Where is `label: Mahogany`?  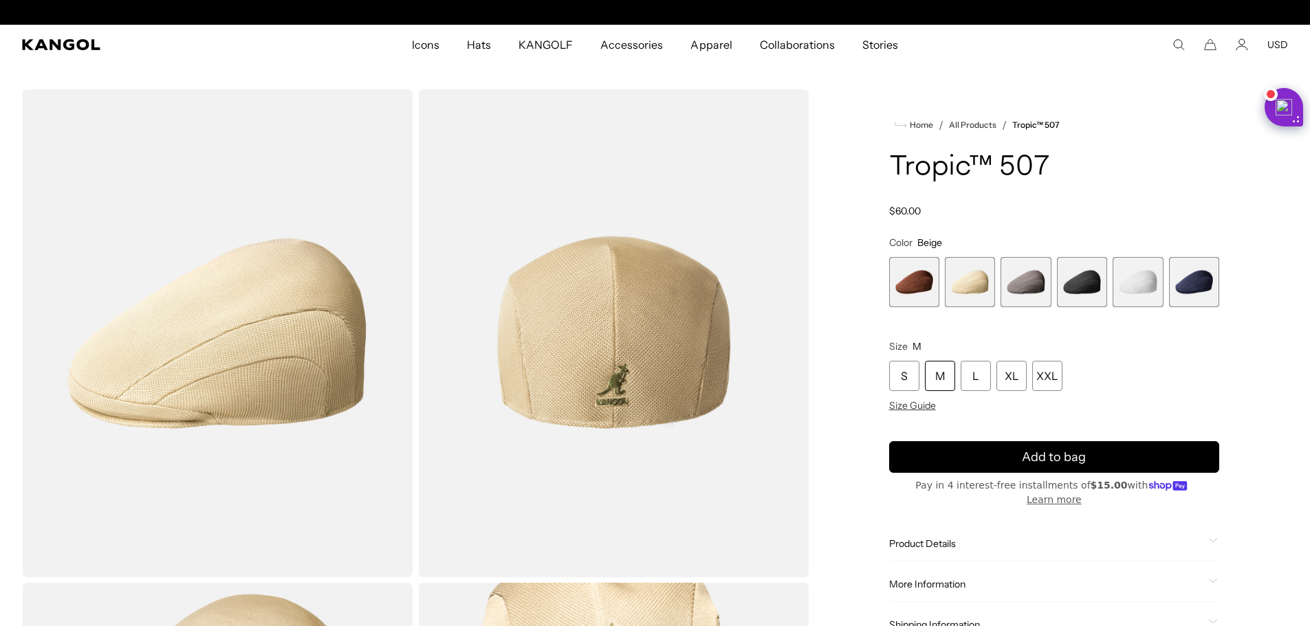
label: Mahogany is located at coordinates (914, 282).